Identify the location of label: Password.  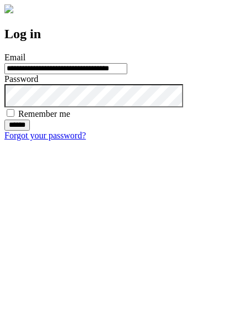
(21, 79).